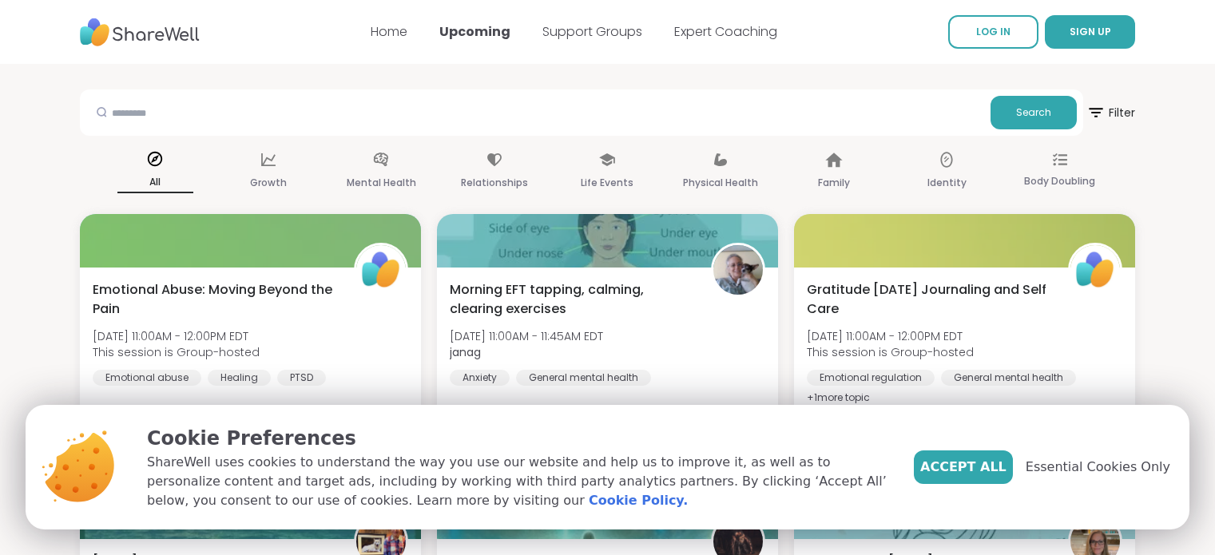 This screenshot has height=555, width=1215. I want to click on a: Cookie Policy., so click(638, 501).